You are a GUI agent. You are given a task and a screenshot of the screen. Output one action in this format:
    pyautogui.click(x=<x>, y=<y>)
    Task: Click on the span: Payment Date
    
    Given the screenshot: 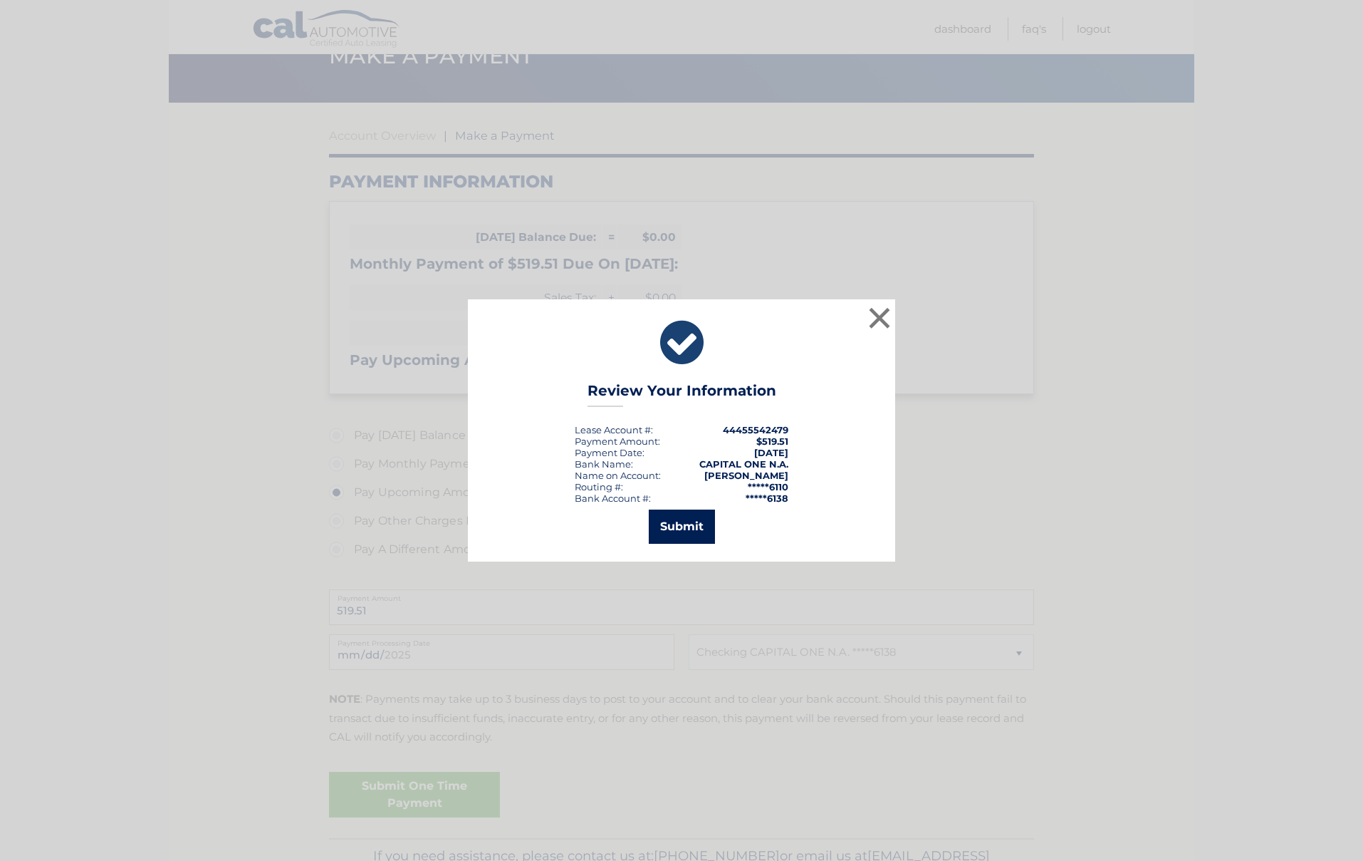 What is the action you would take?
    pyautogui.click(x=608, y=452)
    